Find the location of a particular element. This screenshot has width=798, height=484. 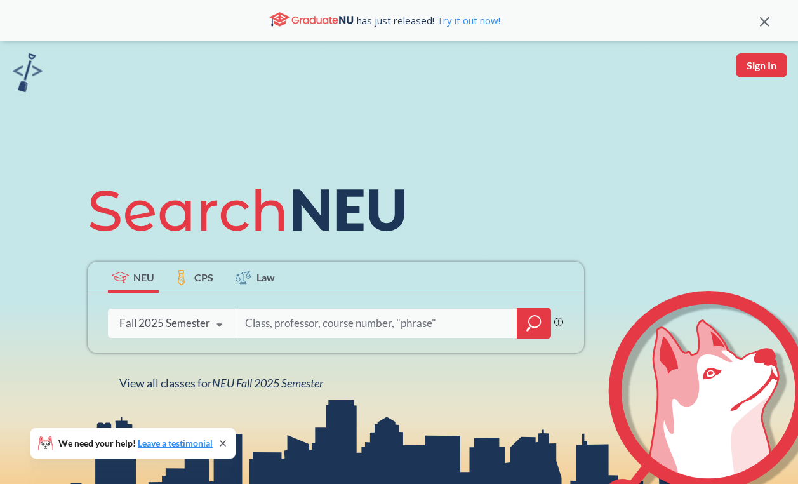

a: sandbox logo is located at coordinates (27, 74).